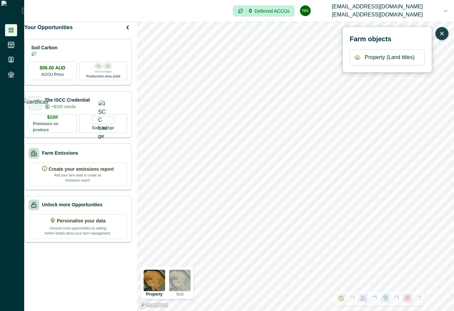  I want to click on p: The ISCC Credential, so click(67, 100).